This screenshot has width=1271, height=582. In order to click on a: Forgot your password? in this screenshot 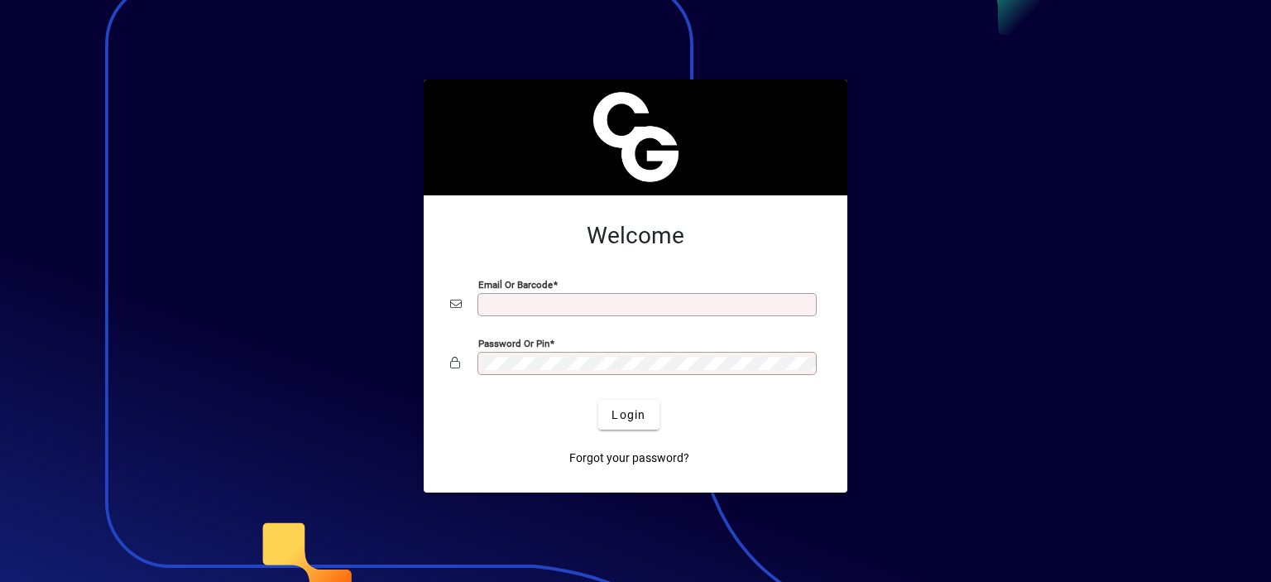, I will do `click(629, 458)`.